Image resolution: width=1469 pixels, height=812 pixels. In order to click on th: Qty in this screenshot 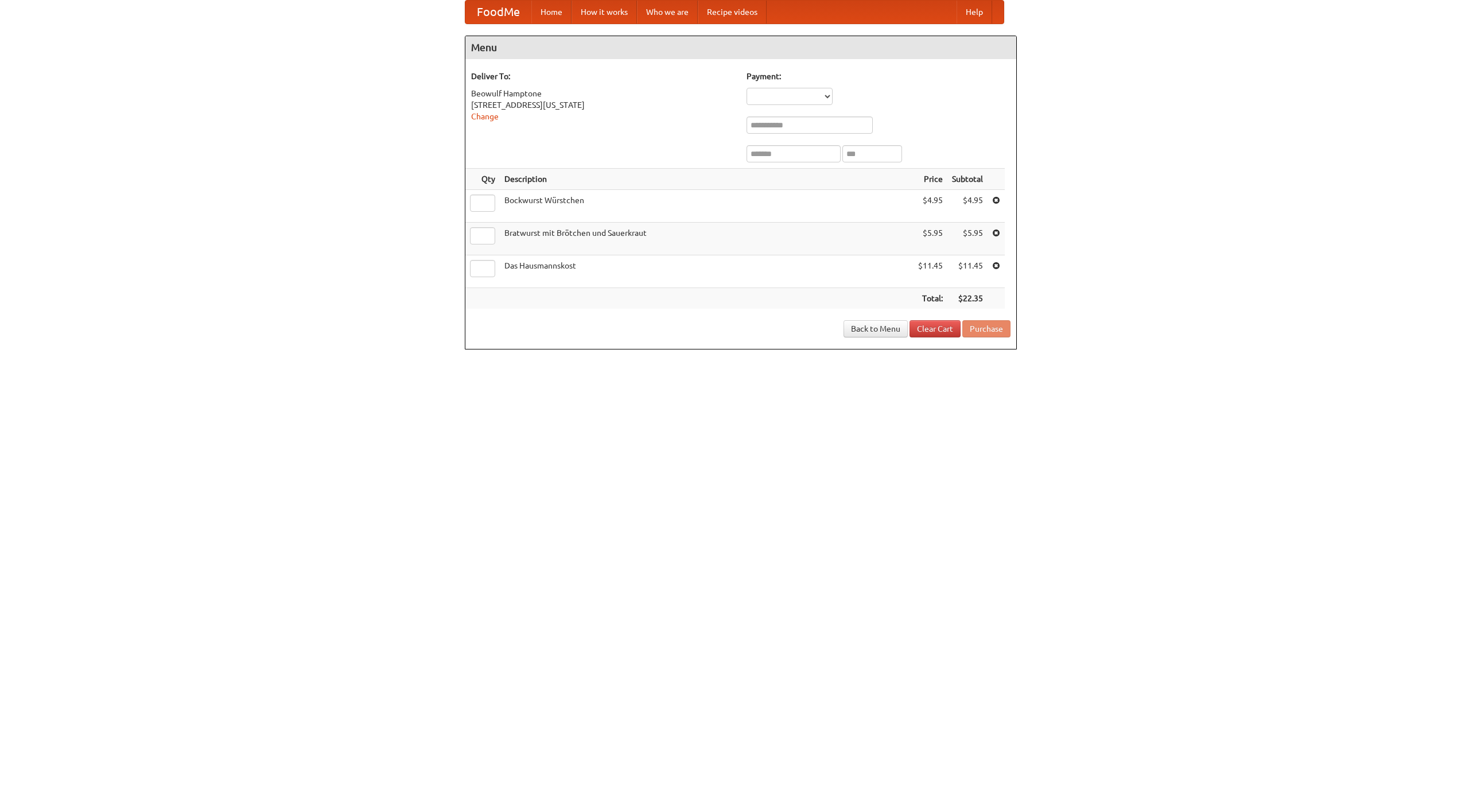, I will do `click(483, 179)`.